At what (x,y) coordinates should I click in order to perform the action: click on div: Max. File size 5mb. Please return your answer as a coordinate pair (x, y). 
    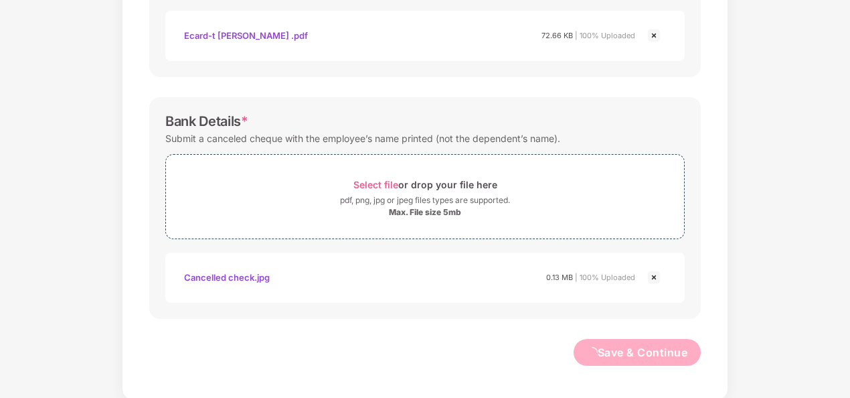
    Looking at the image, I should click on (425, 212).